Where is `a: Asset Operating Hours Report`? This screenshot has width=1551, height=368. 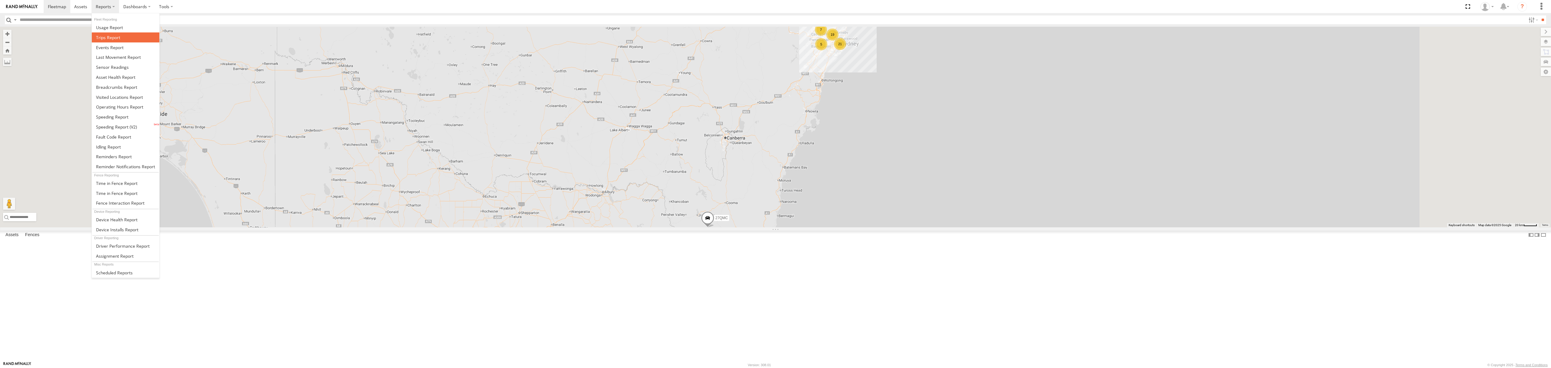 a: Asset Operating Hours Report is located at coordinates (125, 107).